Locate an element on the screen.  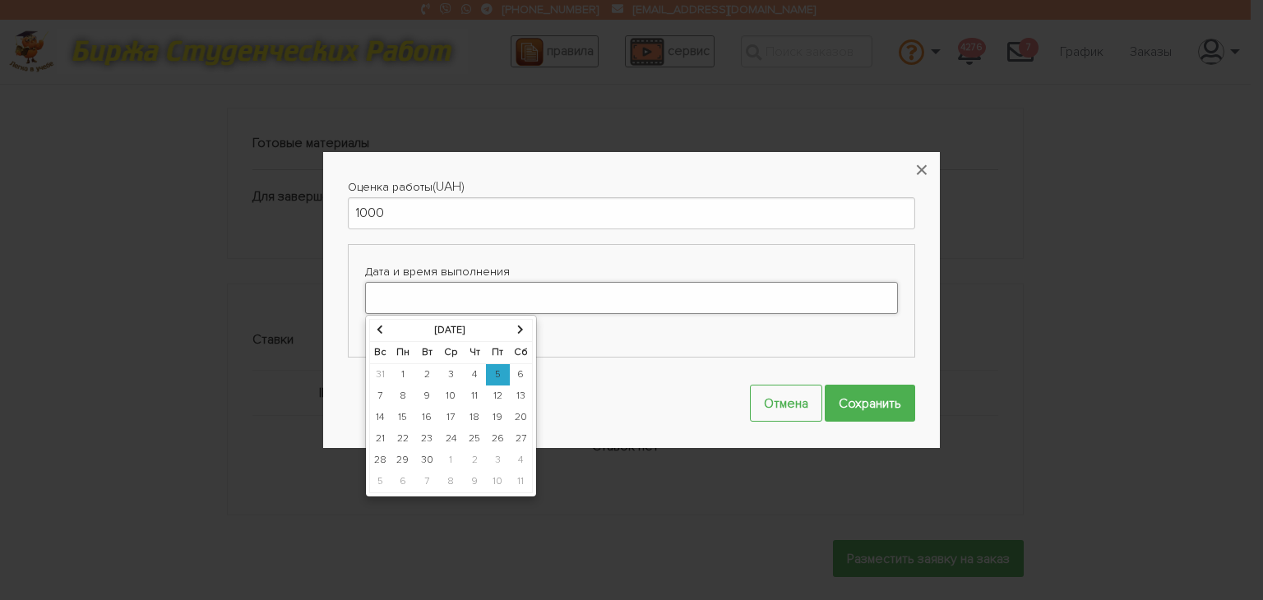
td: 21 is located at coordinates (380, 439).